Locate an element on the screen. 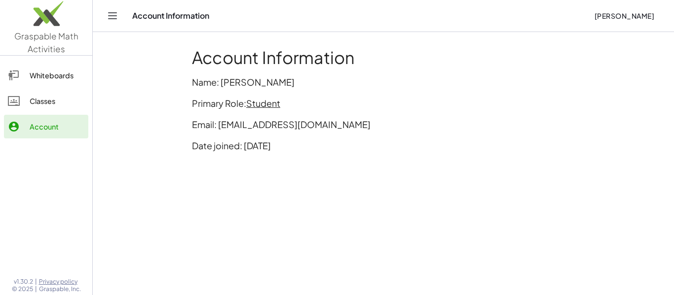 This screenshot has width=674, height=295. span: Student is located at coordinates (263, 103).